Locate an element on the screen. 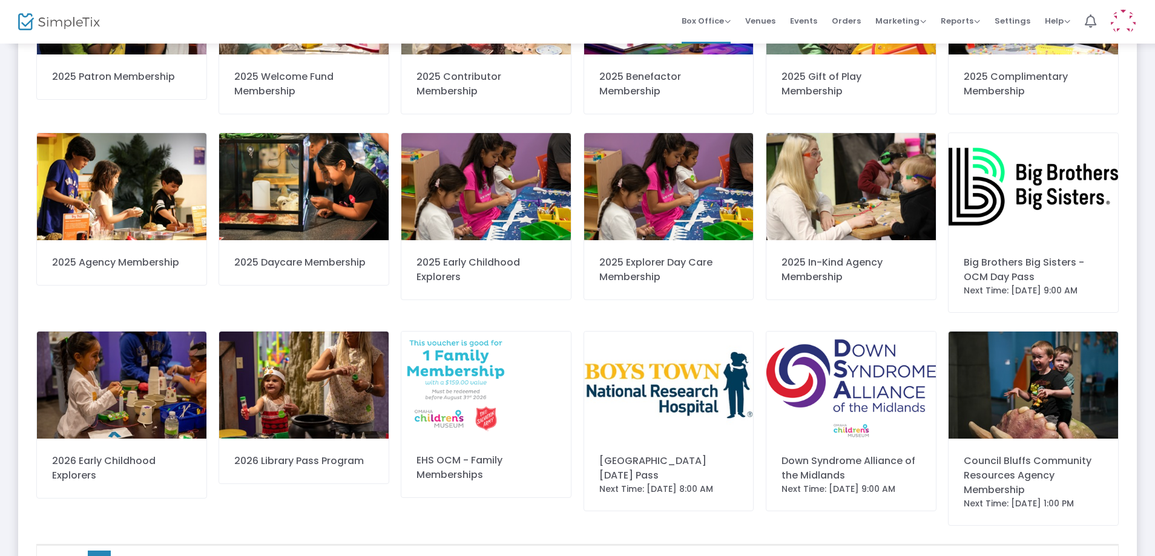 The image size is (1155, 556). div: 2025 Welcome Fund Membership is located at coordinates (304, 84).